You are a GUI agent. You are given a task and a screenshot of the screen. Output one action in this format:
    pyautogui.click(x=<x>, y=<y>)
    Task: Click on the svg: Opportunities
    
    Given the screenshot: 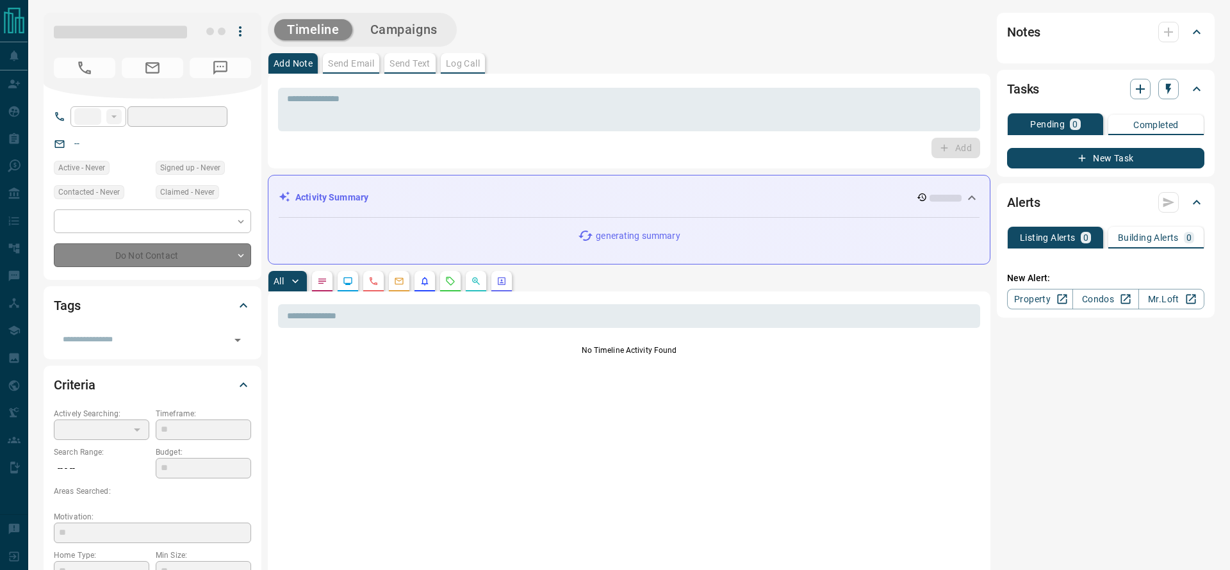 What is the action you would take?
    pyautogui.click(x=476, y=281)
    